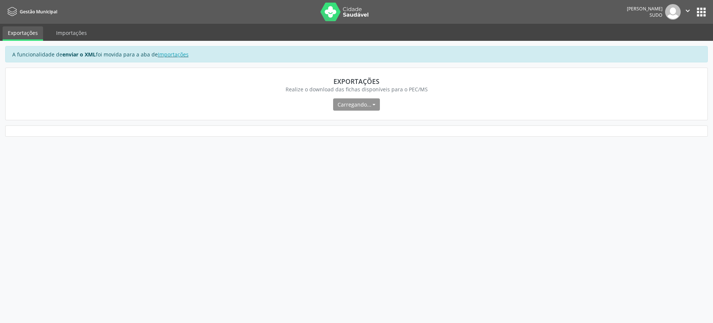  Describe the element at coordinates (356, 54) in the screenshot. I see `div: A funcionalidade de foi movida para a aba de` at that location.